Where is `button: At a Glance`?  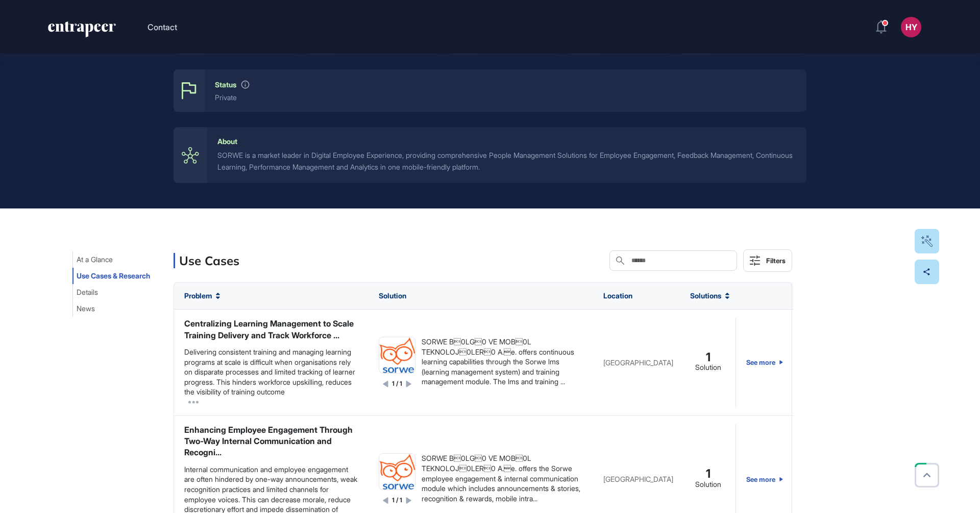
button: At a Glance is located at coordinates (94, 259).